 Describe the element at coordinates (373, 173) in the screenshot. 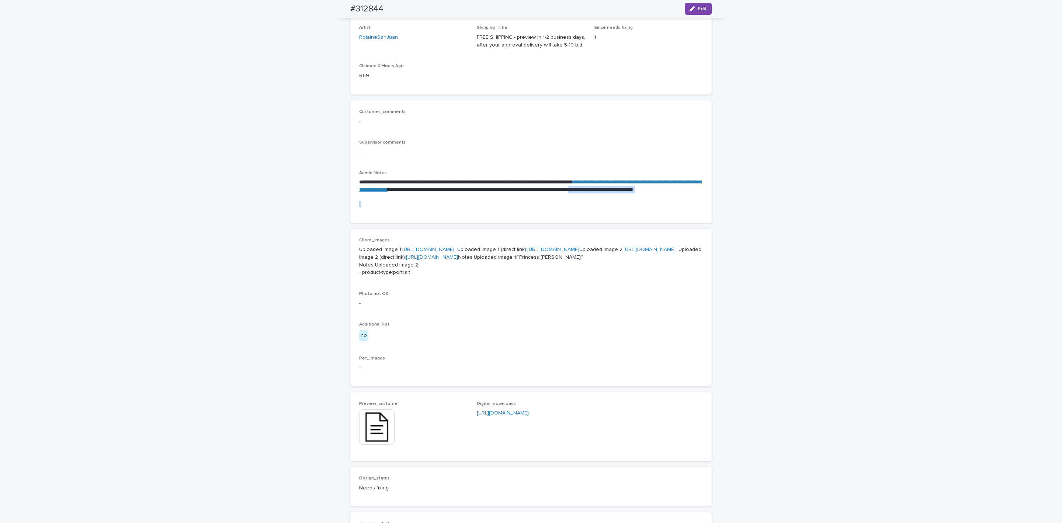

I see `span: Admin Notes` at that location.